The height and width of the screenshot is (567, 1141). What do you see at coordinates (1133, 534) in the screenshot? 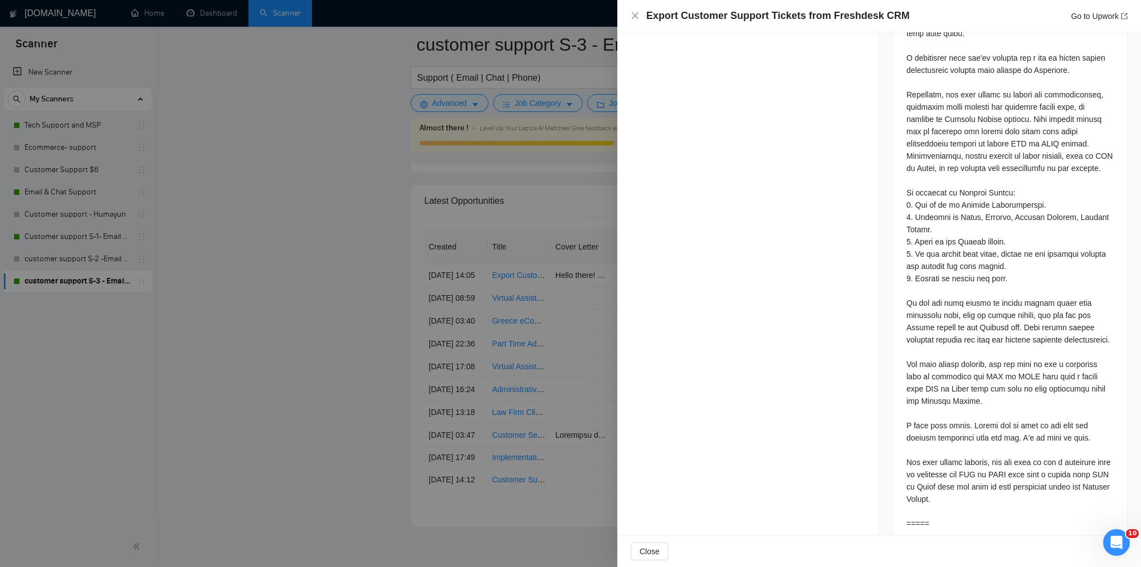
I see `span: 10` at bounding box center [1133, 534].